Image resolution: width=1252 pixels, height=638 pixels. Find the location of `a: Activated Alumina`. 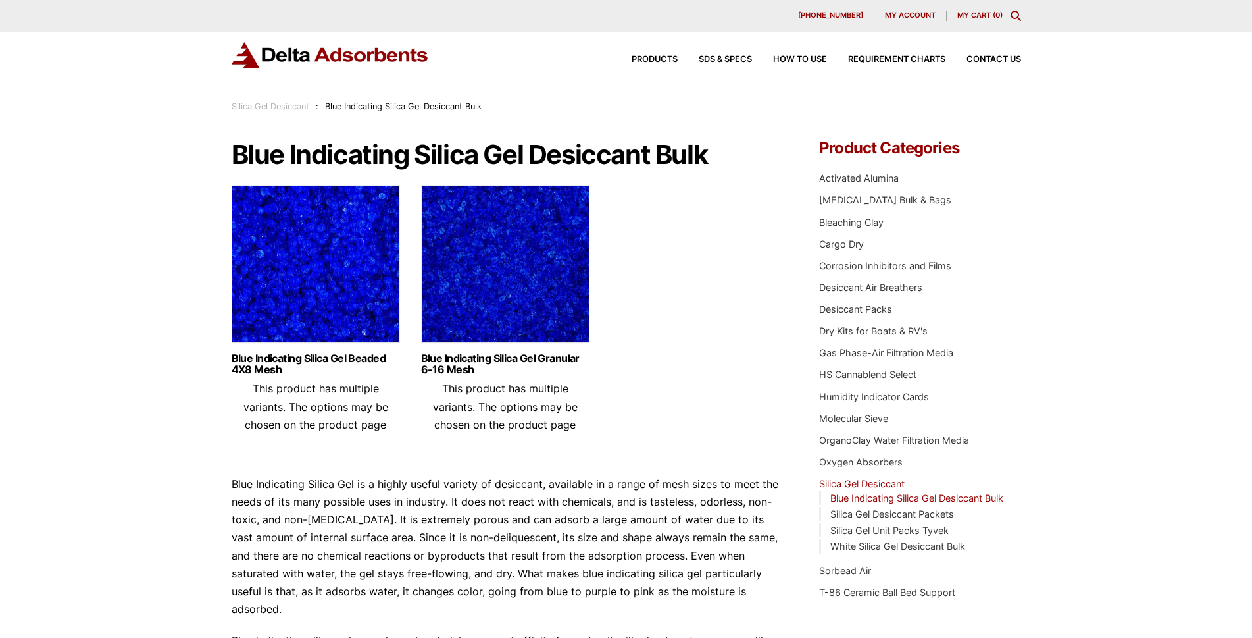

a: Activated Alumina is located at coordinates (859, 178).